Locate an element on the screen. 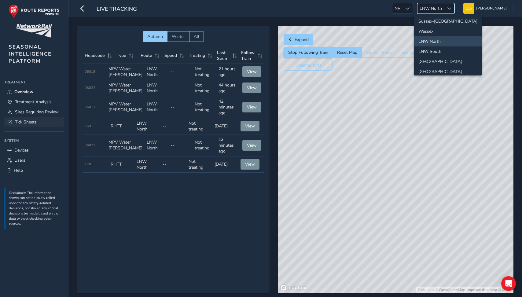  button: See all UK trains is located at coordinates (417, 52).